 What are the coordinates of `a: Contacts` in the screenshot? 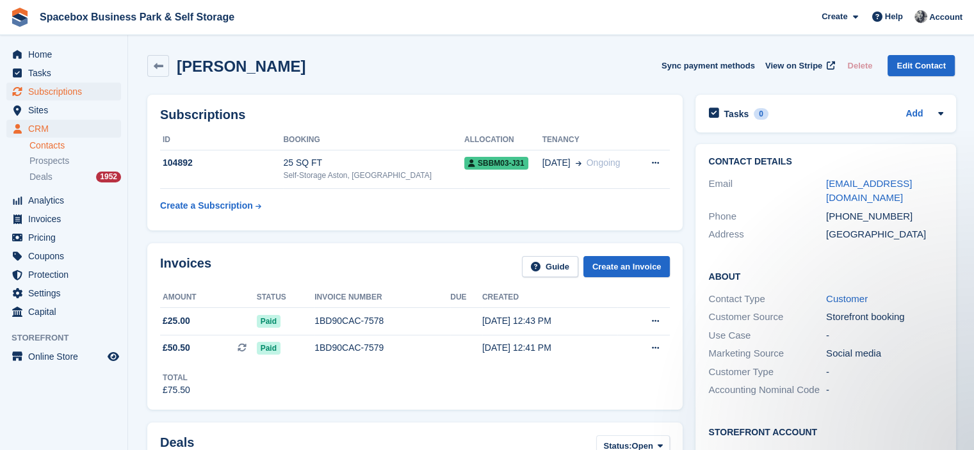 It's located at (75, 145).